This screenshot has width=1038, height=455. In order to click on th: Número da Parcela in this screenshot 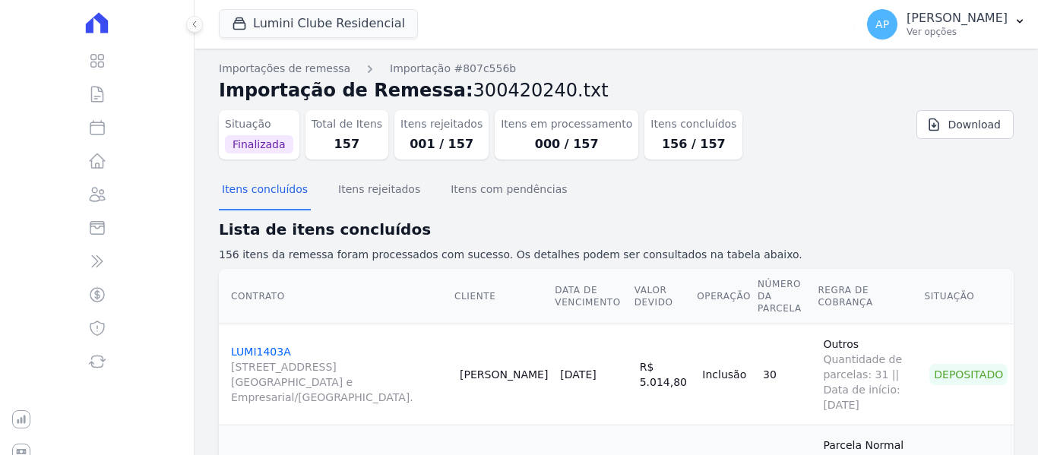, I will do `click(787, 296)`.